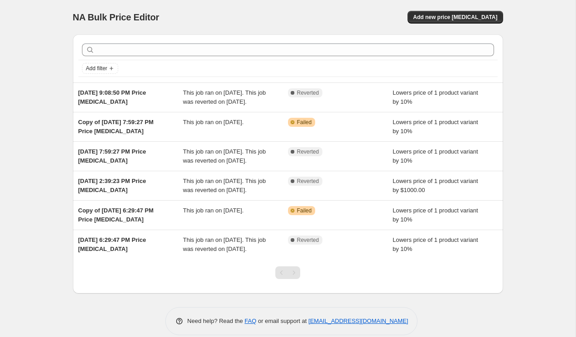 The height and width of the screenshot is (337, 576). I want to click on span: Lowers price of 1 product variant by $1000.00, so click(435, 185).